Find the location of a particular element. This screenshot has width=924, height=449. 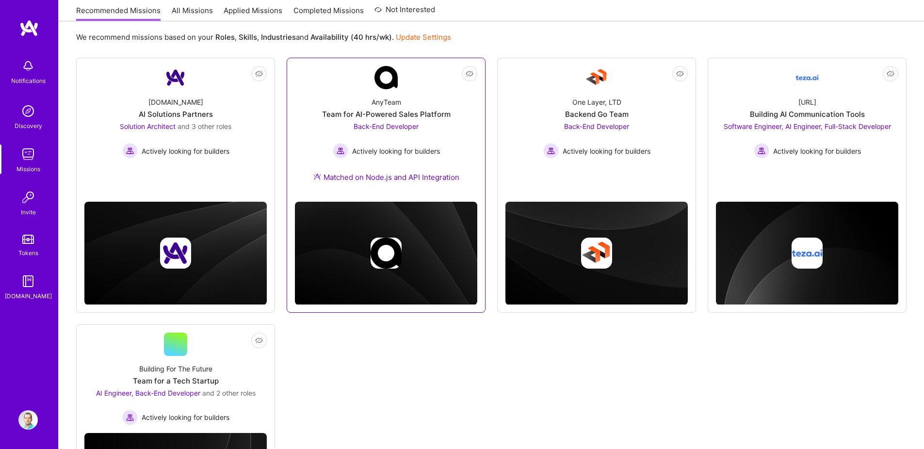

a: Not Interested is located at coordinates (405, 13).